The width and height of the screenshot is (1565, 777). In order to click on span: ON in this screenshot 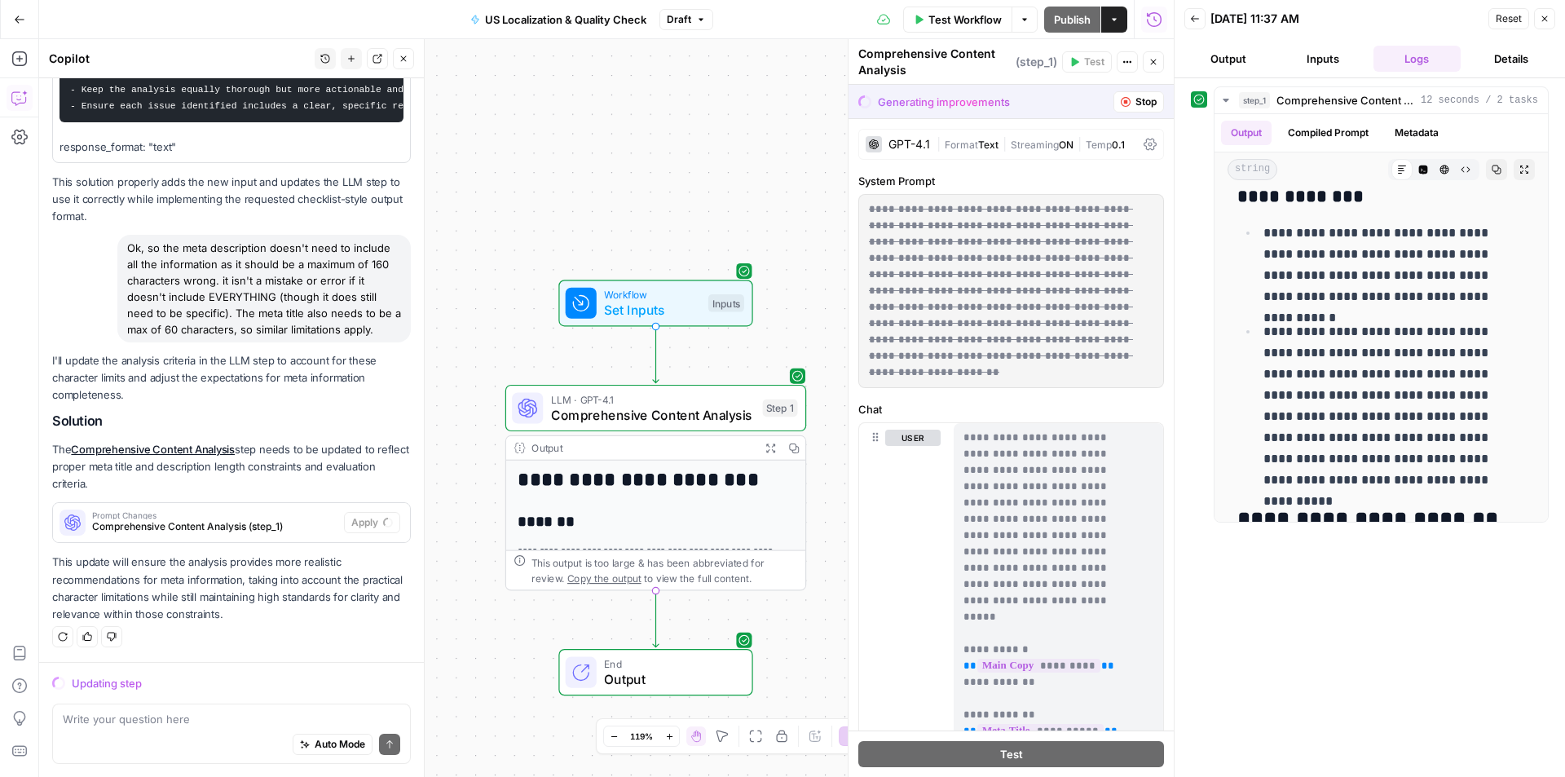, I will do `click(1066, 144)`.